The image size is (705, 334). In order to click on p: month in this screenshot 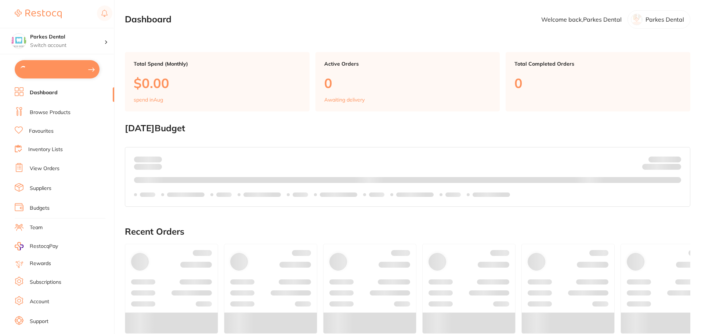, I will do `click(148, 167)`.